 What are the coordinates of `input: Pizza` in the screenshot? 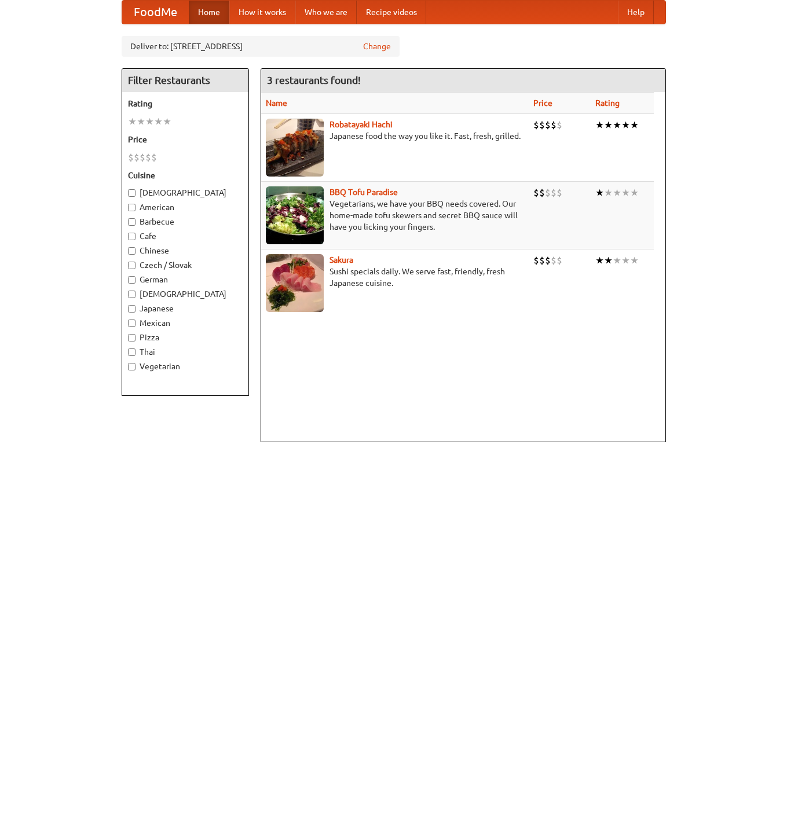 It's located at (131, 337).